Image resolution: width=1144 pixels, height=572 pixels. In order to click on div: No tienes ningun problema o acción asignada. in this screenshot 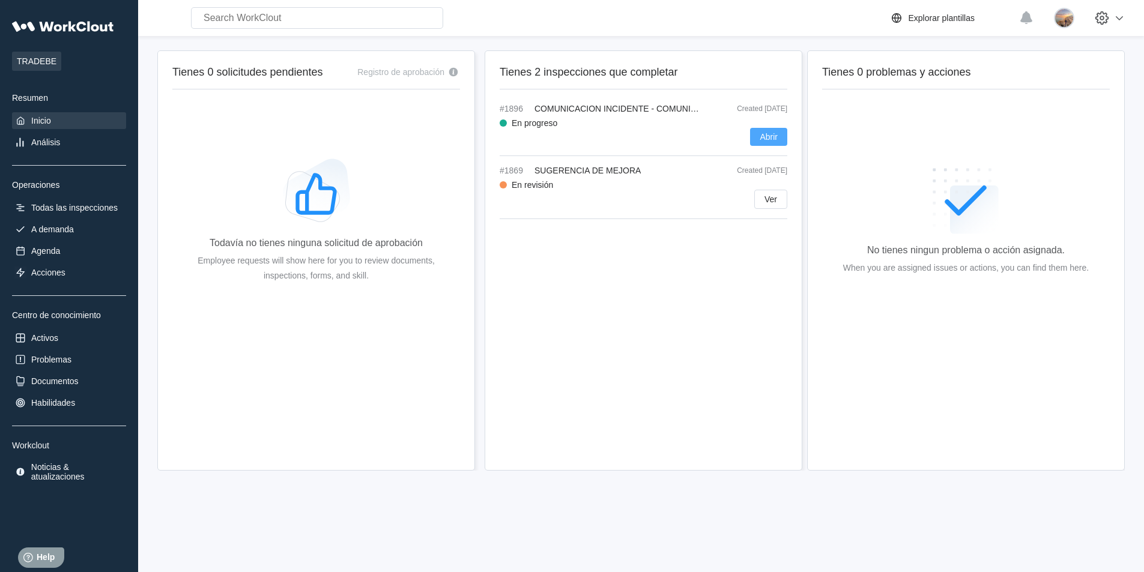, I will do `click(965, 250)`.